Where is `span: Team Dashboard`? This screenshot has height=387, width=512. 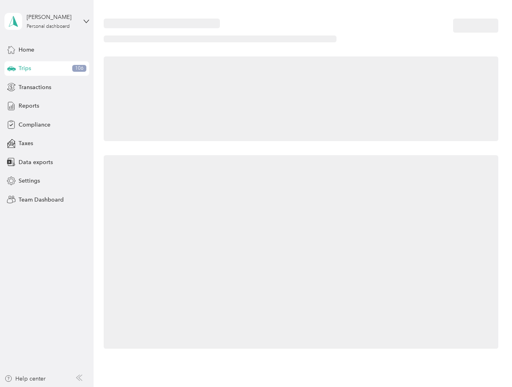 span: Team Dashboard is located at coordinates (41, 200).